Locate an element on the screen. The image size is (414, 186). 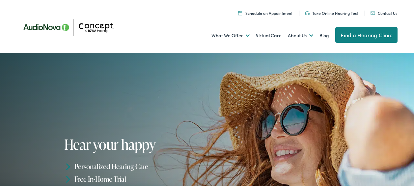
a: Blog is located at coordinates (324, 36).